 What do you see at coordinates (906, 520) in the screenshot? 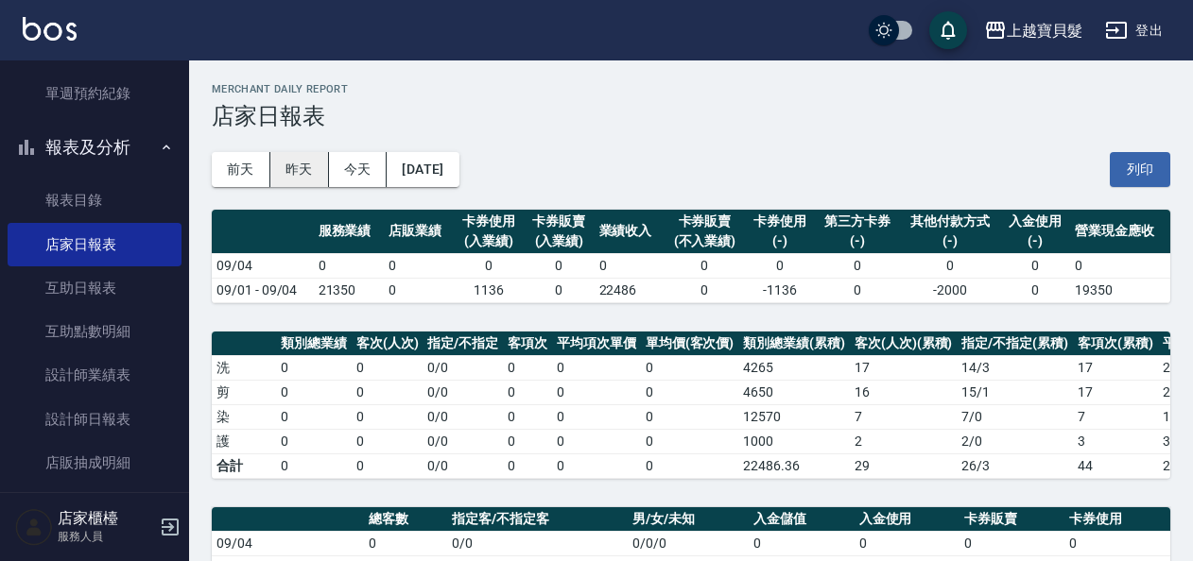
I see `th: 入金使用` at bounding box center [906, 520].